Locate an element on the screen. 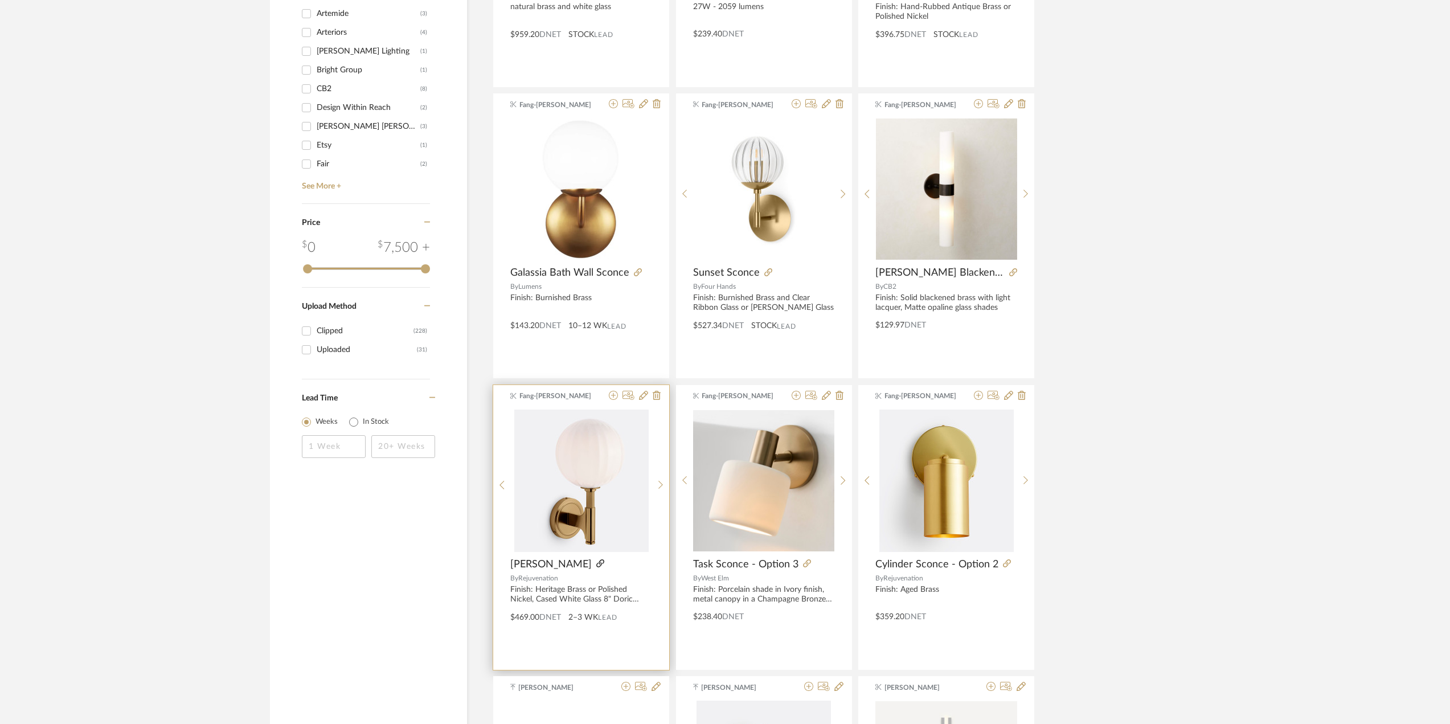  div: Arteriors is located at coordinates (368, 32).